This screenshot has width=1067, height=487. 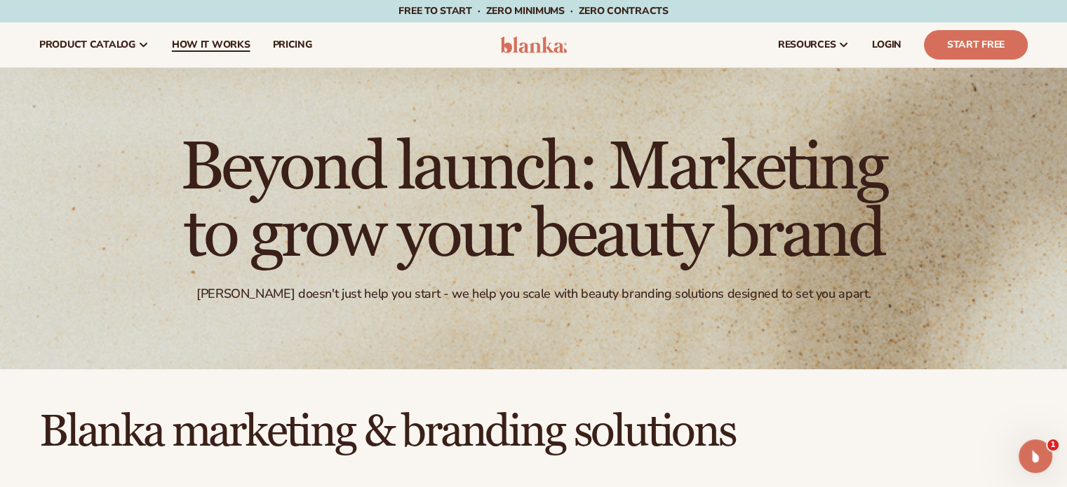 What do you see at coordinates (534, 202) in the screenshot?
I see `h1: Beyond launch: Marketing to grow your beauty brand` at bounding box center [534, 202].